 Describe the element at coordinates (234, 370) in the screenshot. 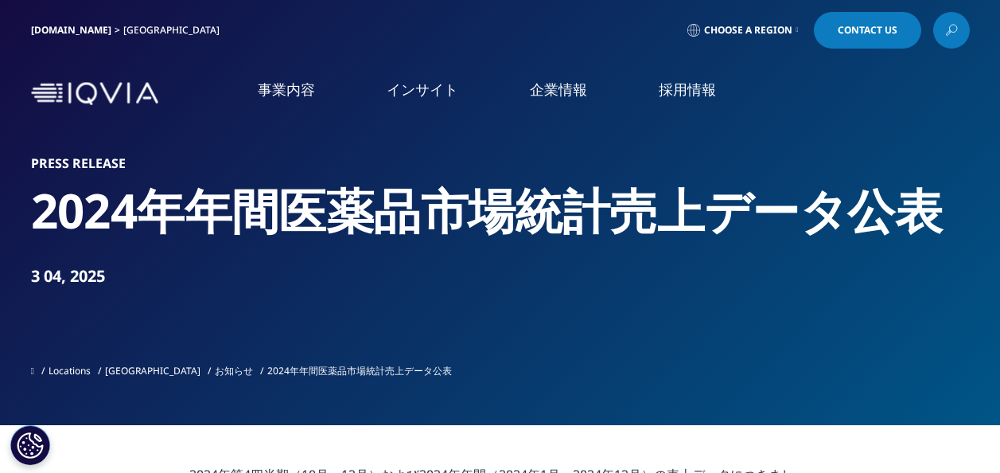

I see `a: お知らせ` at that location.